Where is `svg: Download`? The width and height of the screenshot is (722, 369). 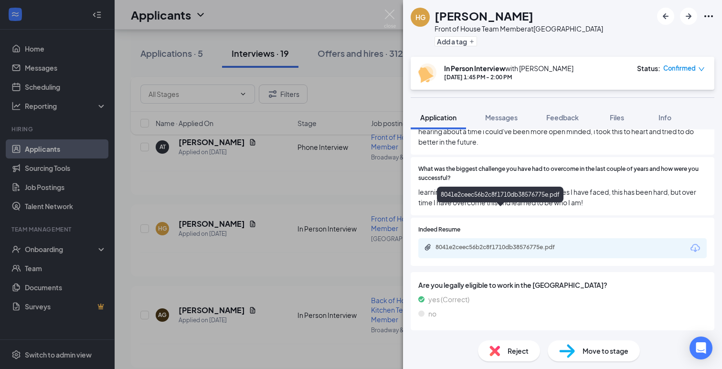
svg: Download is located at coordinates (695, 248).